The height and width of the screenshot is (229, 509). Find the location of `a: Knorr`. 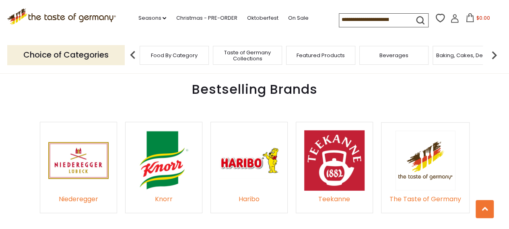

a: Knorr is located at coordinates (164, 194).